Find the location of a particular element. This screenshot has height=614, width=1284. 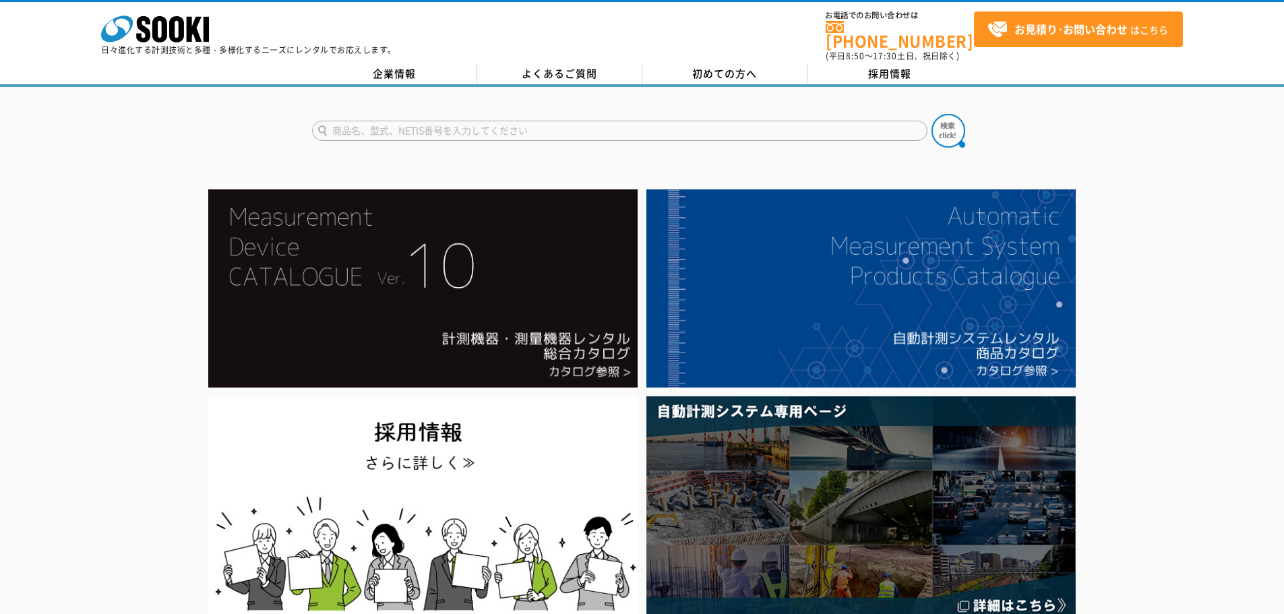

span: はこちら is located at coordinates (1077, 30).